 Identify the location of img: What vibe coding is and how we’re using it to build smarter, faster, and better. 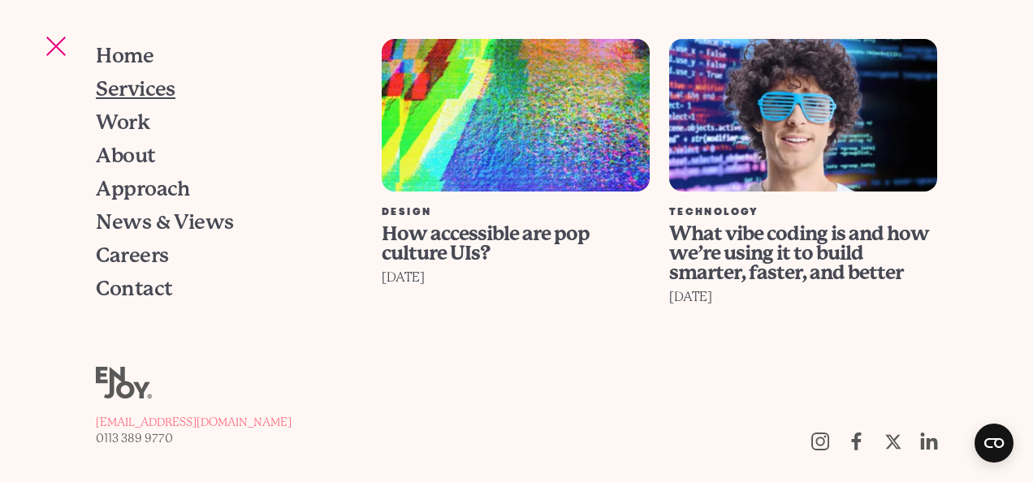
(803, 115).